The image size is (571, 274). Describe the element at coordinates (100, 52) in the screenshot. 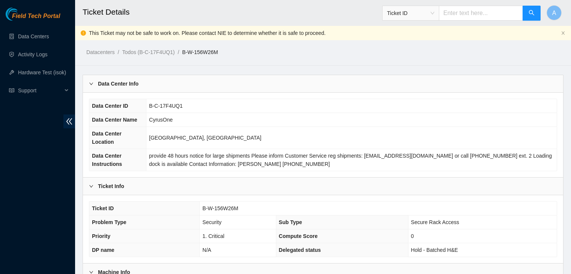

I see `a: Datacenters` at that location.